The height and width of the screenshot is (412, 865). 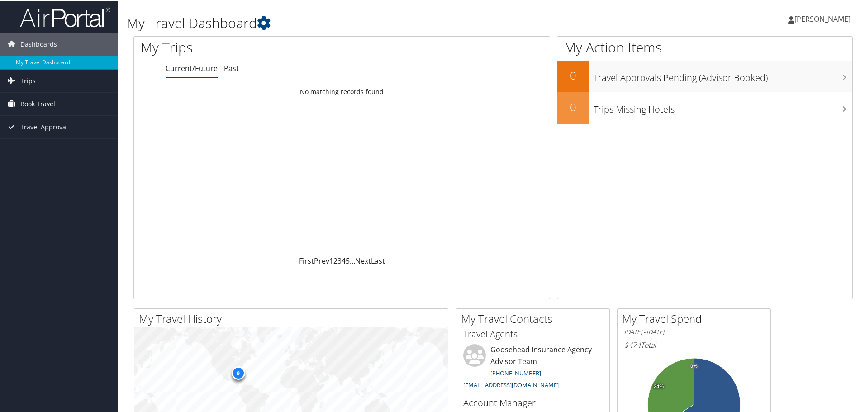 I want to click on a: Current/Future, so click(x=191, y=67).